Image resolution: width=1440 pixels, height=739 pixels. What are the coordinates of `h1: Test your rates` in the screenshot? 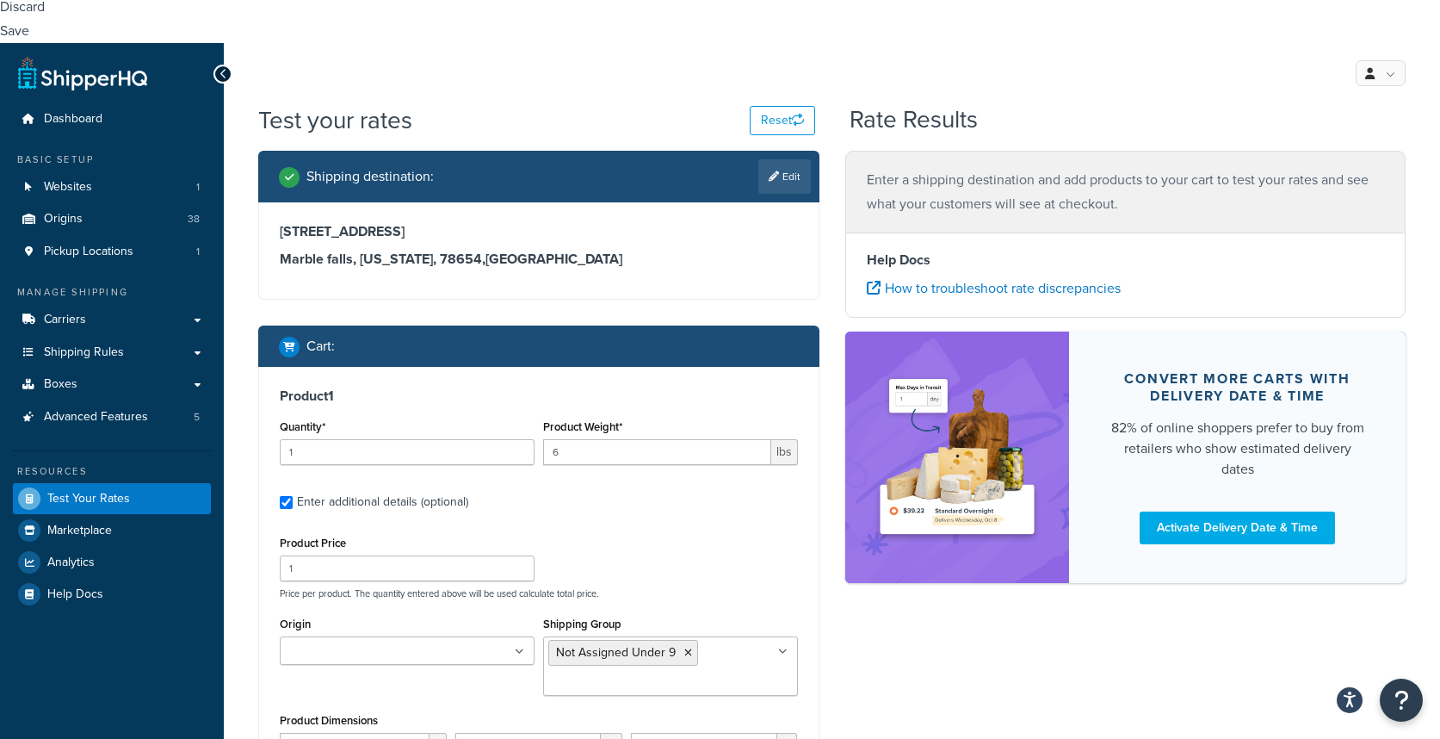 It's located at (335, 120).